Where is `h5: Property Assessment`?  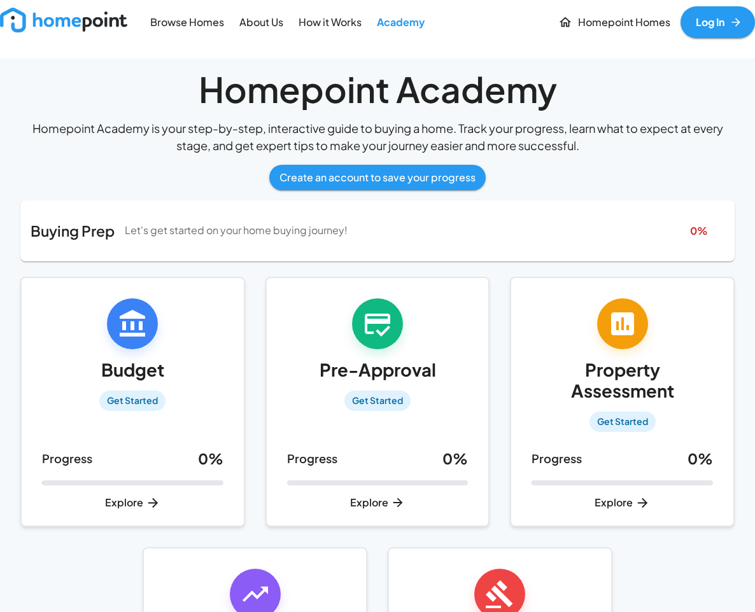 h5: Property Assessment is located at coordinates (622, 381).